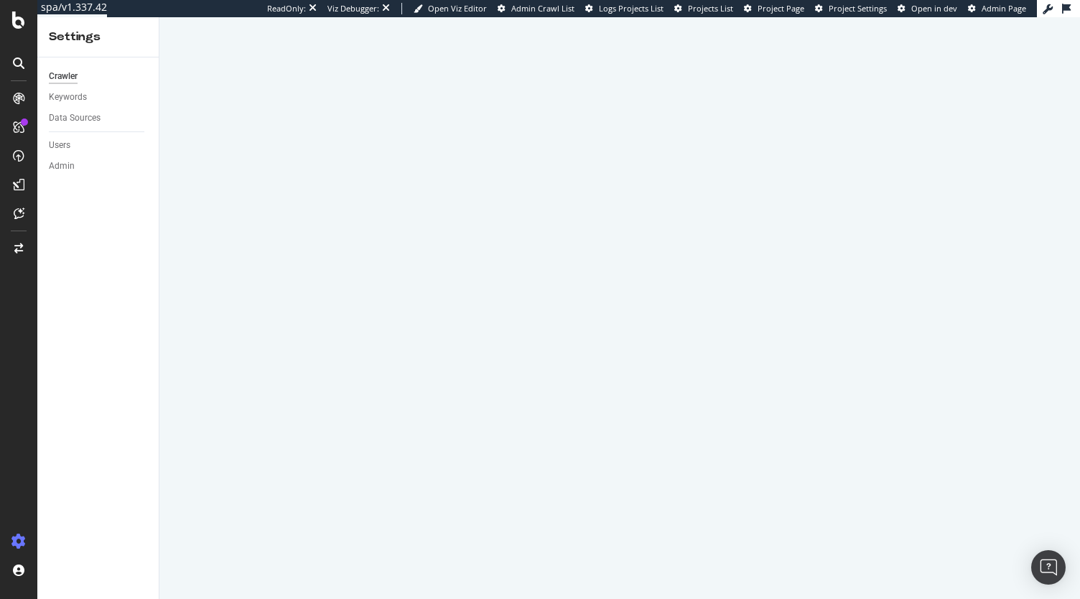  Describe the element at coordinates (60, 145) in the screenshot. I see `div: Users` at that location.